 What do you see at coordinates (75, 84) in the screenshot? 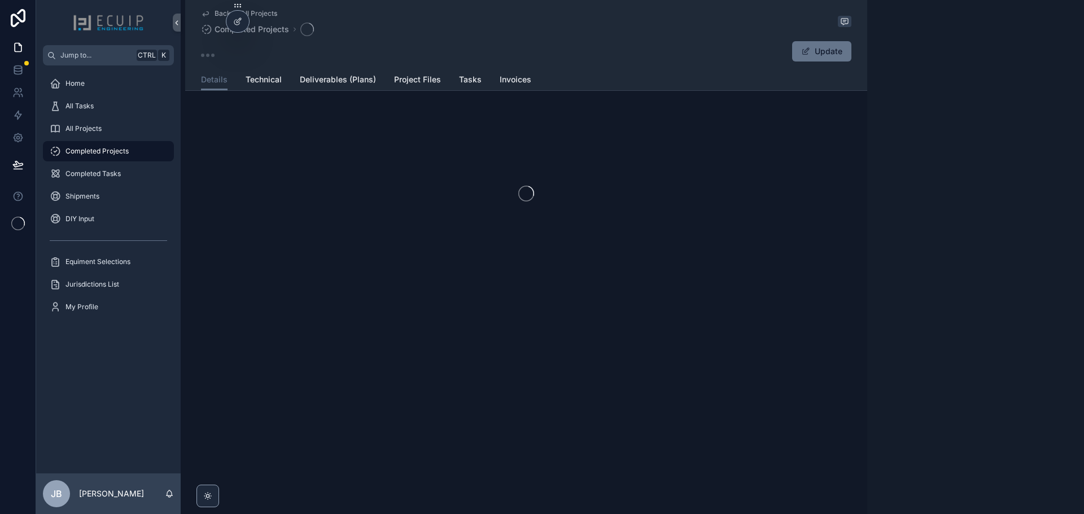
I see `span: Home` at bounding box center [75, 84].